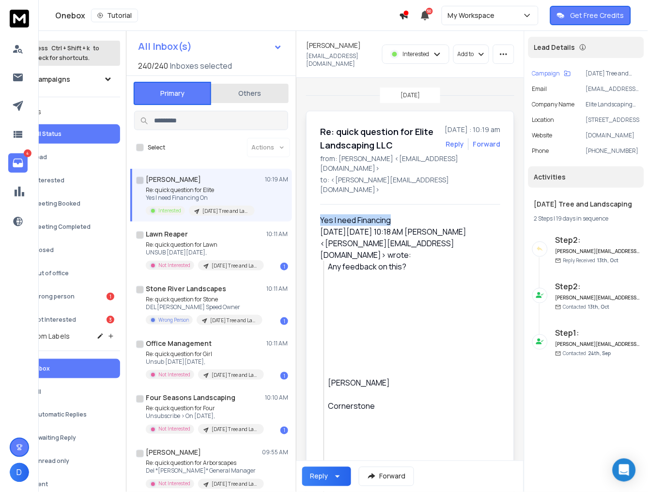 This screenshot has width=648, height=492. What do you see at coordinates (28, 153) in the screenshot?
I see `p: 4` at bounding box center [28, 153].